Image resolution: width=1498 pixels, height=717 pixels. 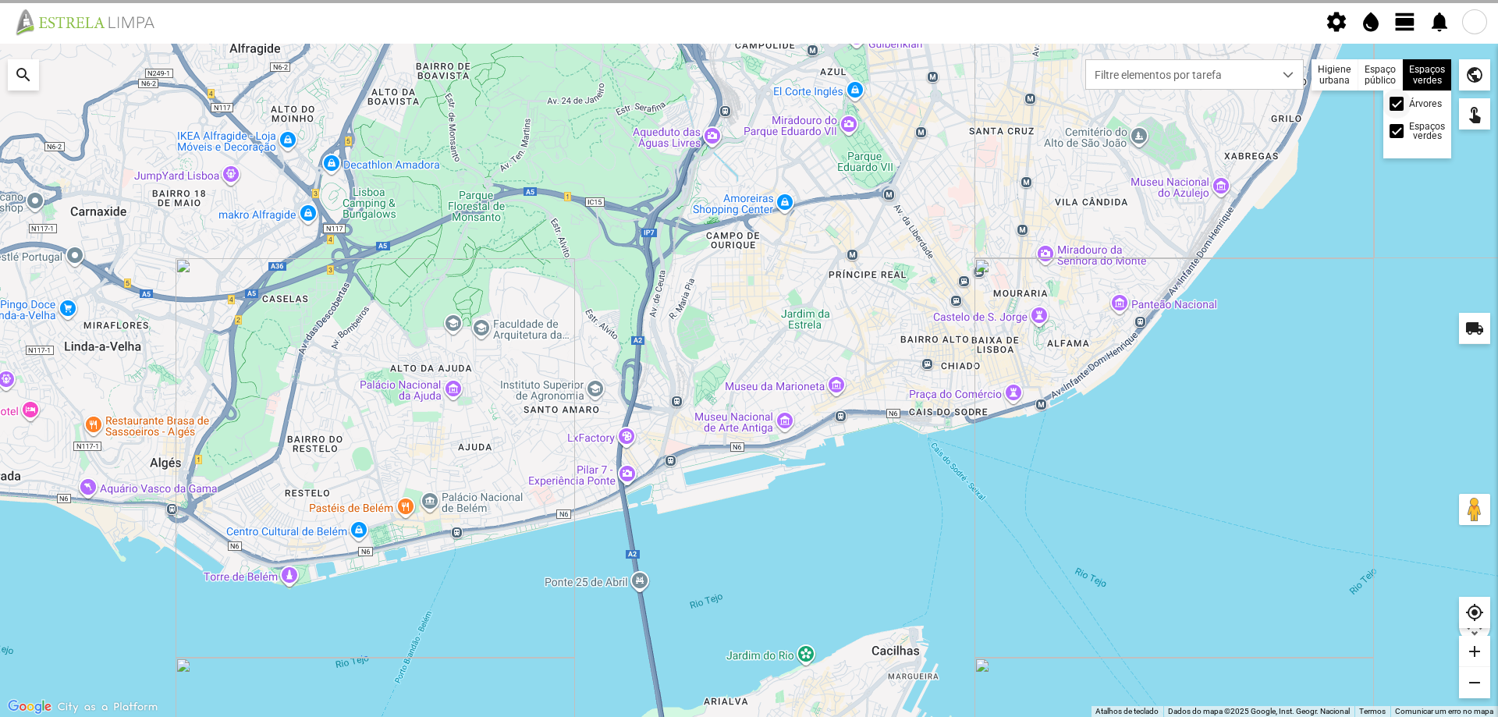 I want to click on label: Árvores, so click(x=1425, y=104).